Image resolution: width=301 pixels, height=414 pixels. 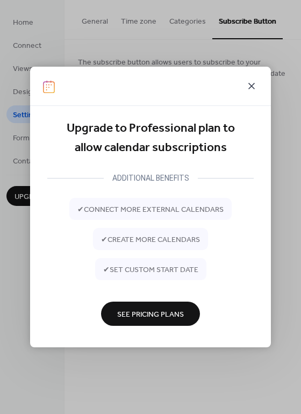 What do you see at coordinates (150, 209) in the screenshot?
I see `span: ✔ connect more external calendars` at bounding box center [150, 209].